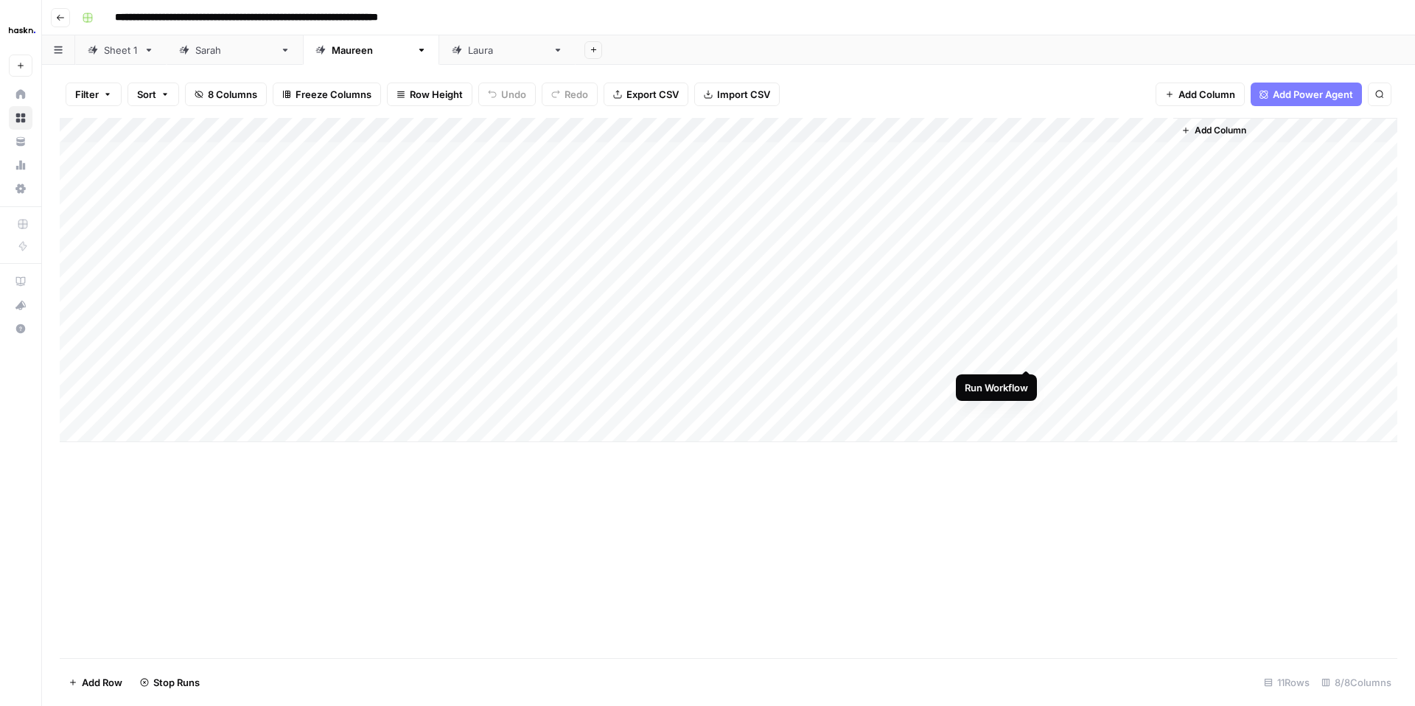  Describe the element at coordinates (576, 94) in the screenshot. I see `span: Redo` at that location.